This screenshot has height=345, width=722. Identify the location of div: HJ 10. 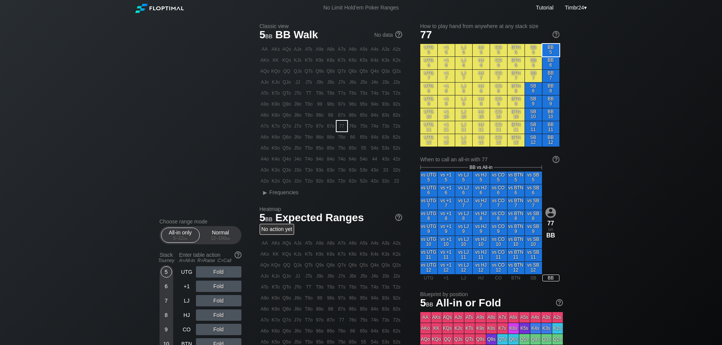
(481, 115).